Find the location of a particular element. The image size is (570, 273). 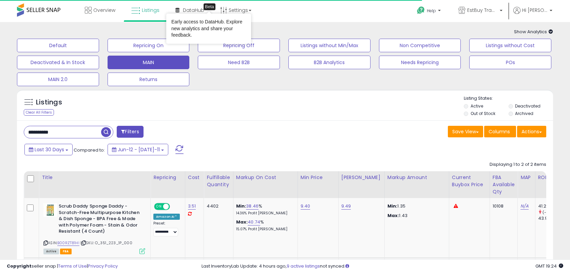

div: Current Buybox Price is located at coordinates (470, 181).